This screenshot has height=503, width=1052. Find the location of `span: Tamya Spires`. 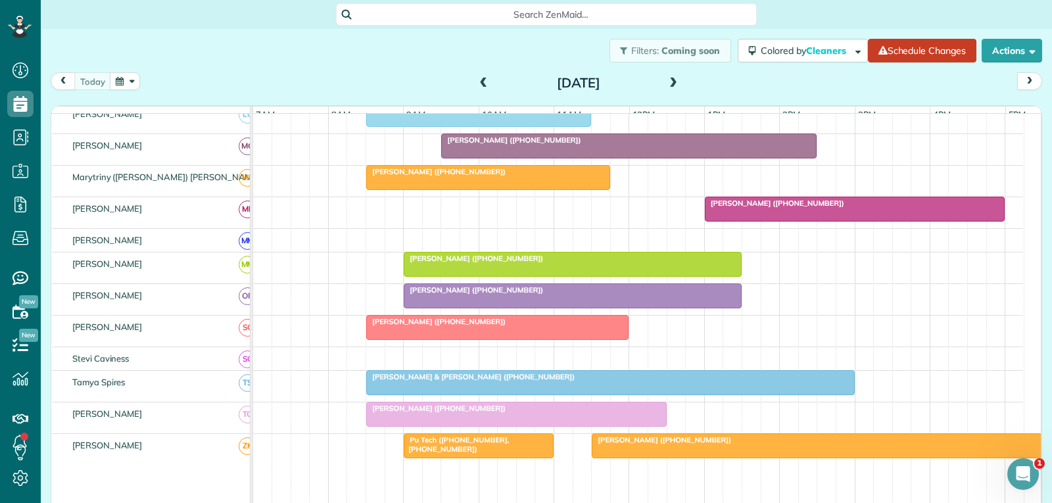

span: Tamya Spires is located at coordinates (99, 382).